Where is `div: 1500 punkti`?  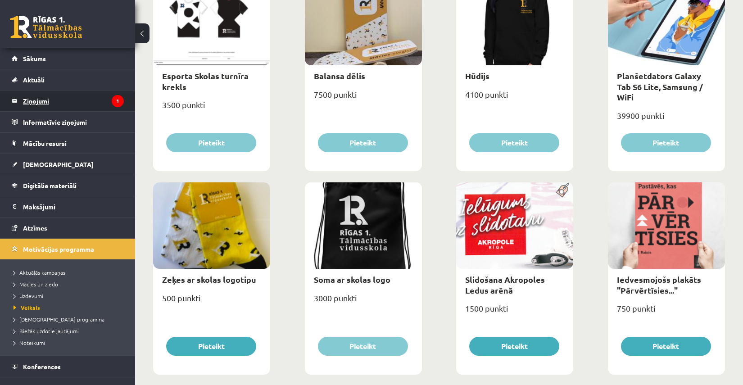
div: 1500 punkti is located at coordinates (515, 312).